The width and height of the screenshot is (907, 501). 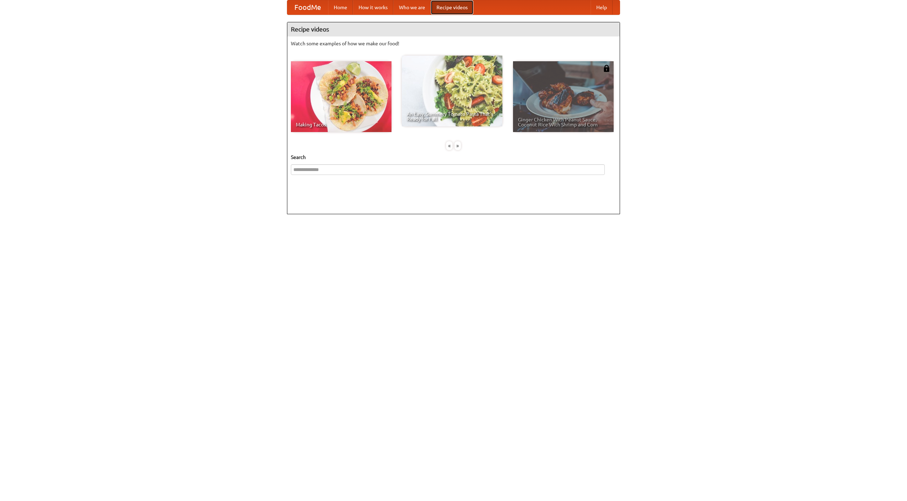 What do you see at coordinates (341, 97) in the screenshot?
I see `a: Making Tacos` at bounding box center [341, 97].